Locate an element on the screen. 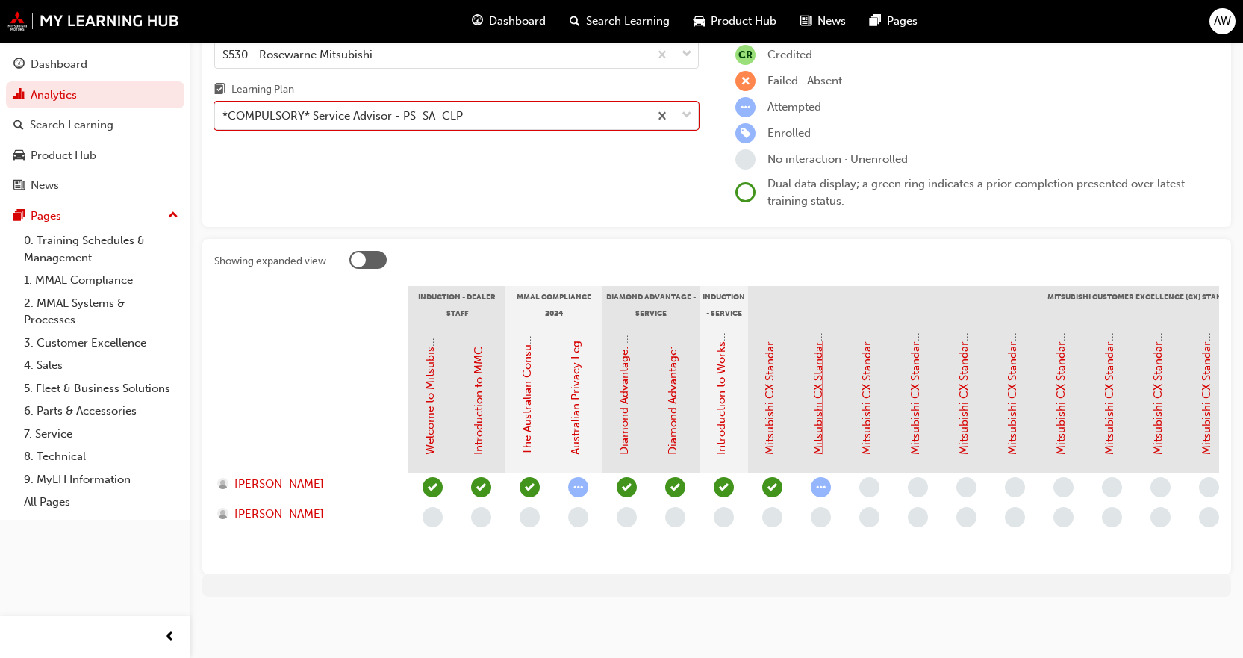 Image resolution: width=1243 pixels, height=658 pixels. div: Search Learning is located at coordinates (72, 125).